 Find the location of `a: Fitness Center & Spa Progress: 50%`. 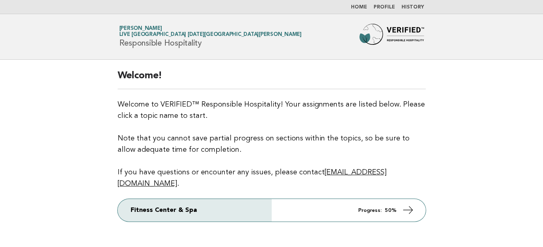

a: Fitness Center & Spa Progress: 50% is located at coordinates (271, 210).